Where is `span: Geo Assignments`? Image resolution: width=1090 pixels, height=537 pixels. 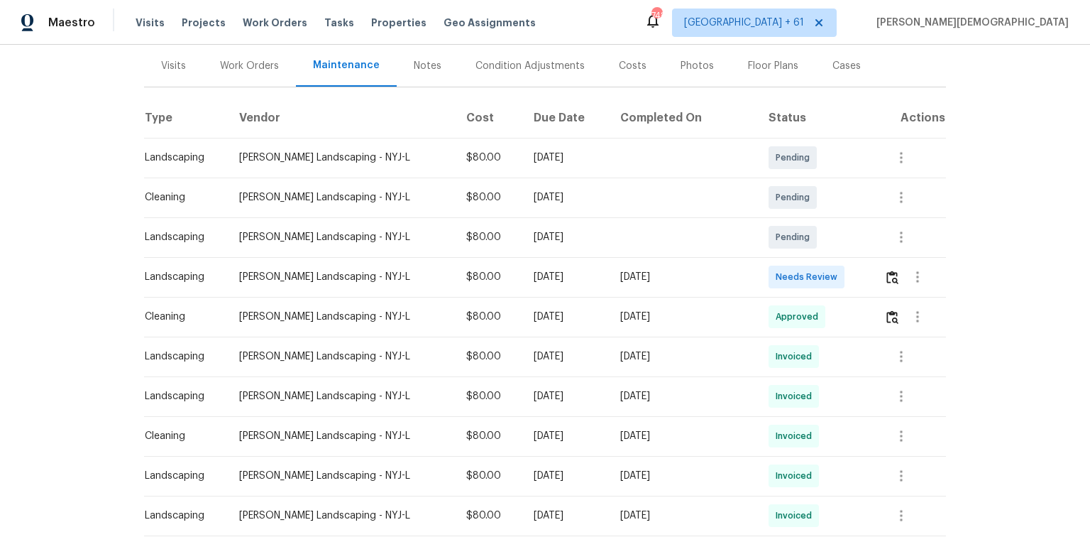
span: Geo Assignments is located at coordinates (490, 23).